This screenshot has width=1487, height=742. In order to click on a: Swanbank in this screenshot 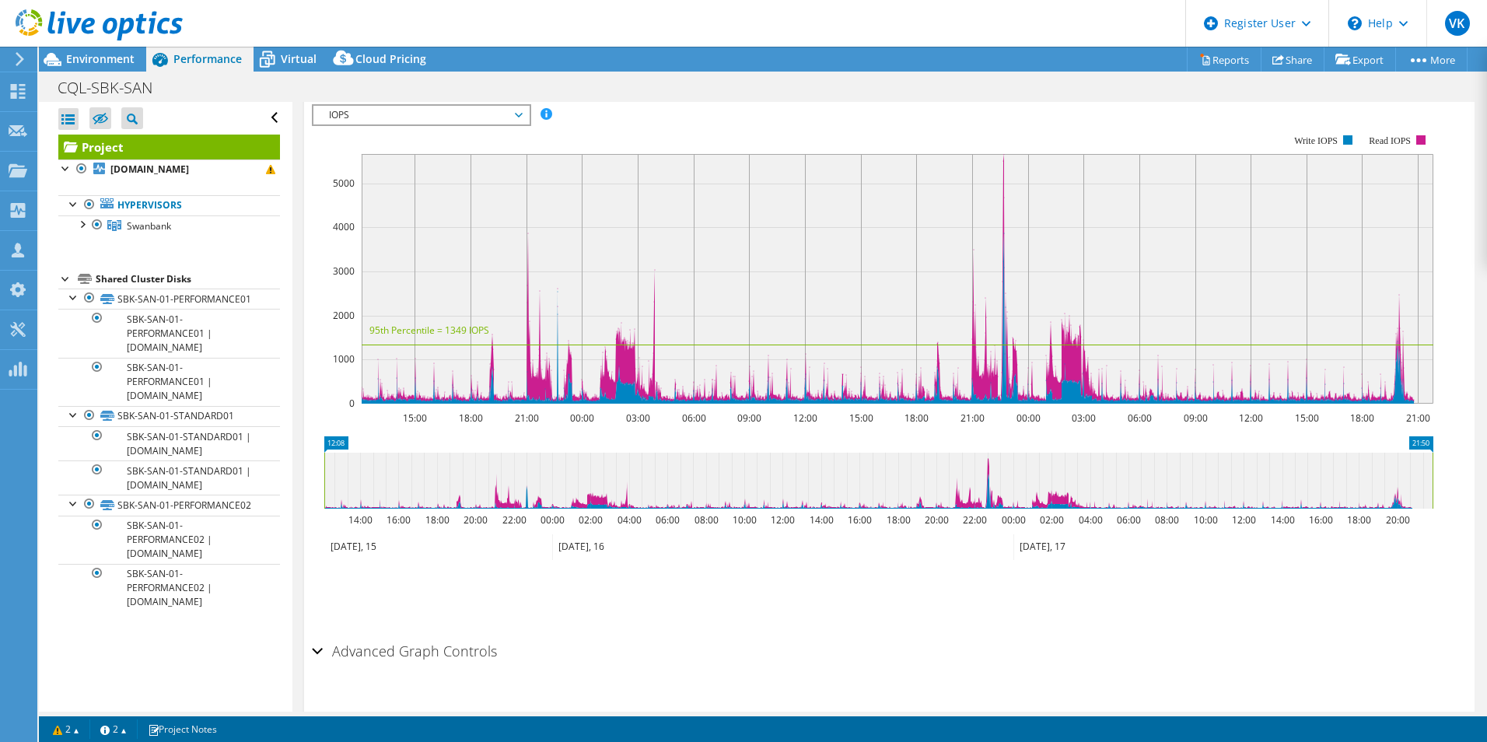, I will do `click(169, 225)`.